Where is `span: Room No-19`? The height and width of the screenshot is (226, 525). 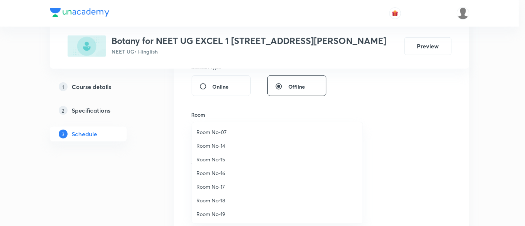
span: Room No-19 is located at coordinates (277, 214).